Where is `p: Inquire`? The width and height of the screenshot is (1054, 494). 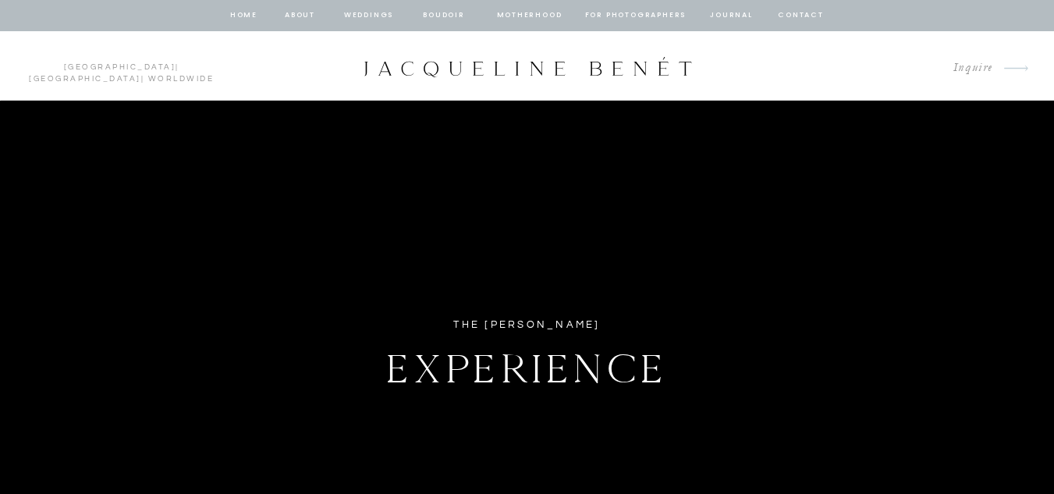 p: Inquire is located at coordinates (966, 68).